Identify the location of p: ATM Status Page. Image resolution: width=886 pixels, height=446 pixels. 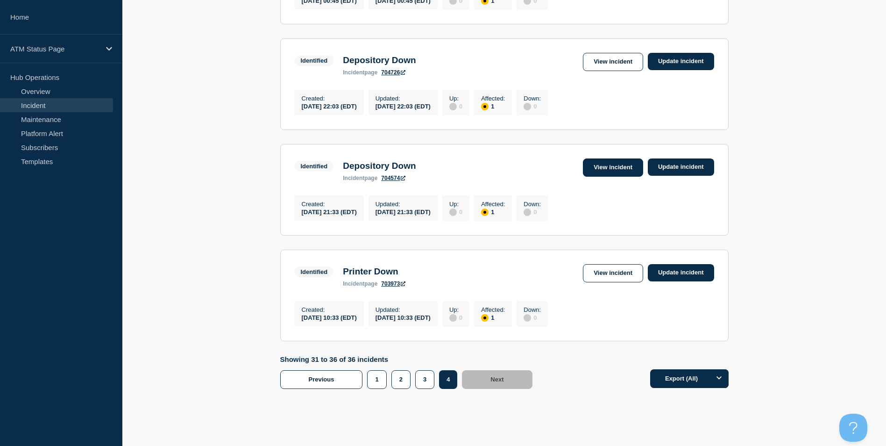
(55, 49).